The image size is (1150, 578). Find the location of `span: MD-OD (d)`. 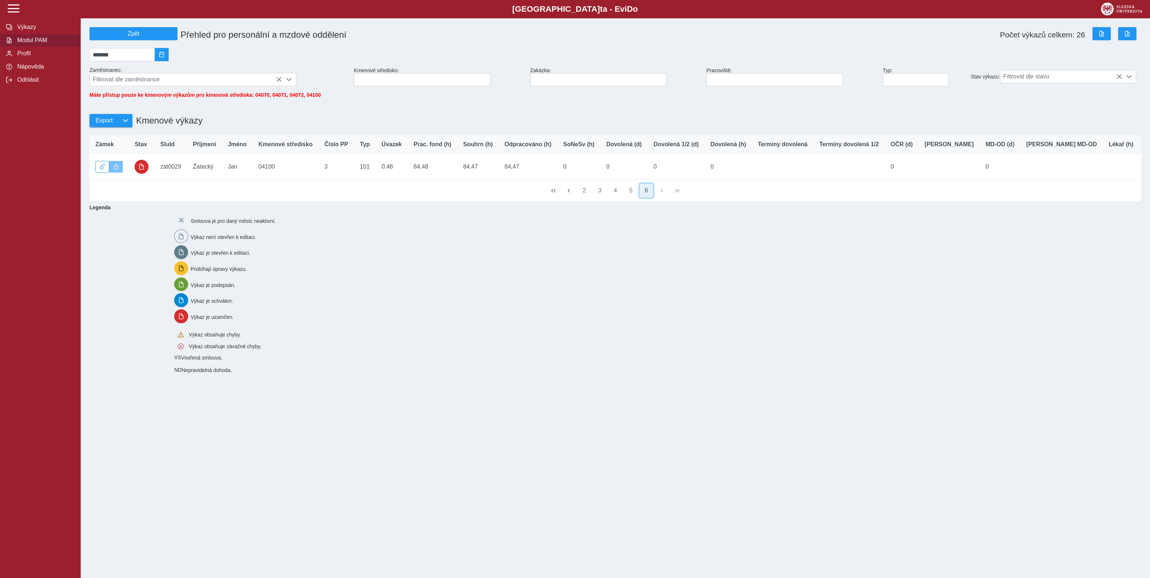

span: MD-OD (d) is located at coordinates (1000, 145).